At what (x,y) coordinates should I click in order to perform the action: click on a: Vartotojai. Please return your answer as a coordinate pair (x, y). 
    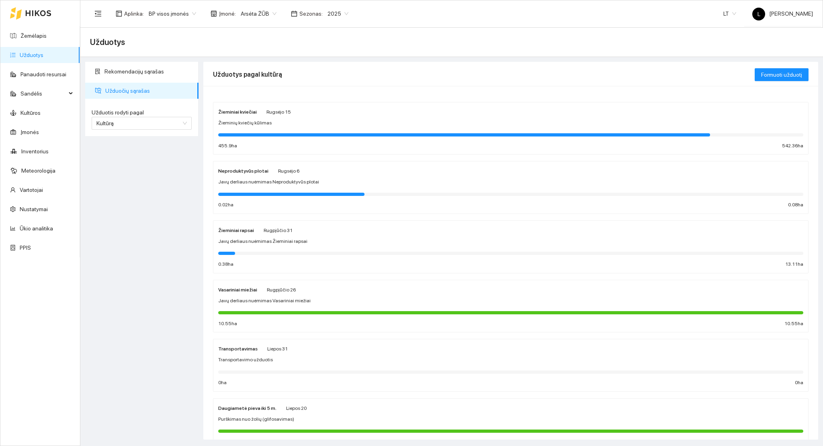
    Looking at the image, I should click on (31, 190).